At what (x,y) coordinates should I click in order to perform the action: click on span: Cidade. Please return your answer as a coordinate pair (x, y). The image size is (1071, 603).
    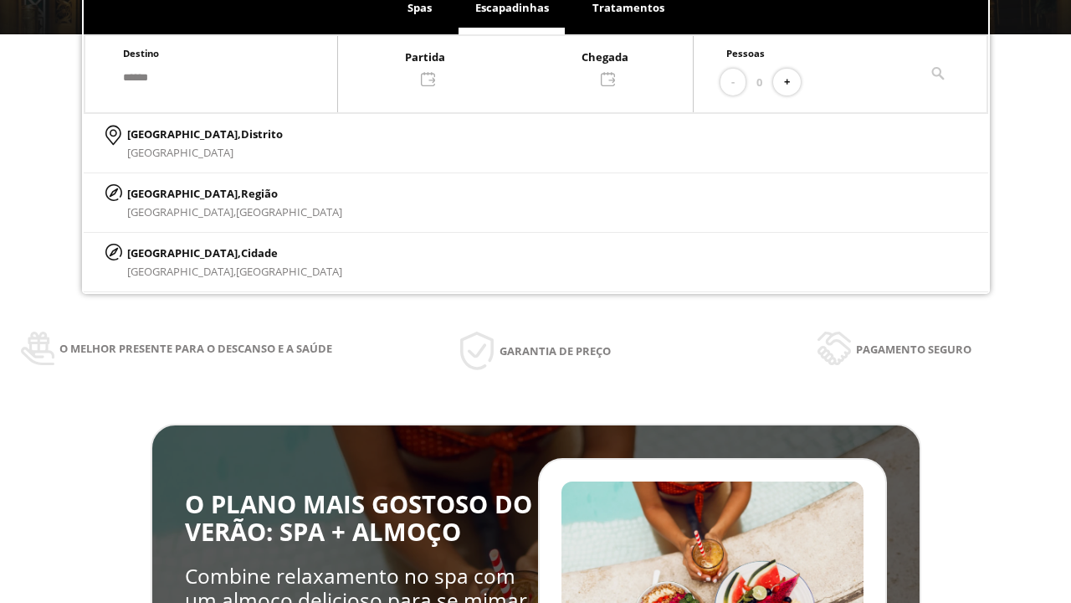
    Looking at the image, I should click on (259, 253).